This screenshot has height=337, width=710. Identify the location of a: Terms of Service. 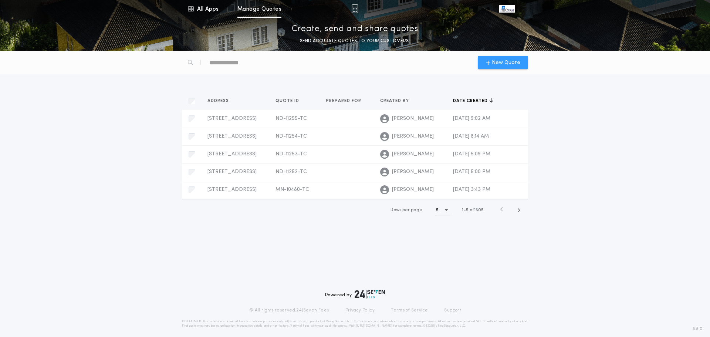
(409, 310).